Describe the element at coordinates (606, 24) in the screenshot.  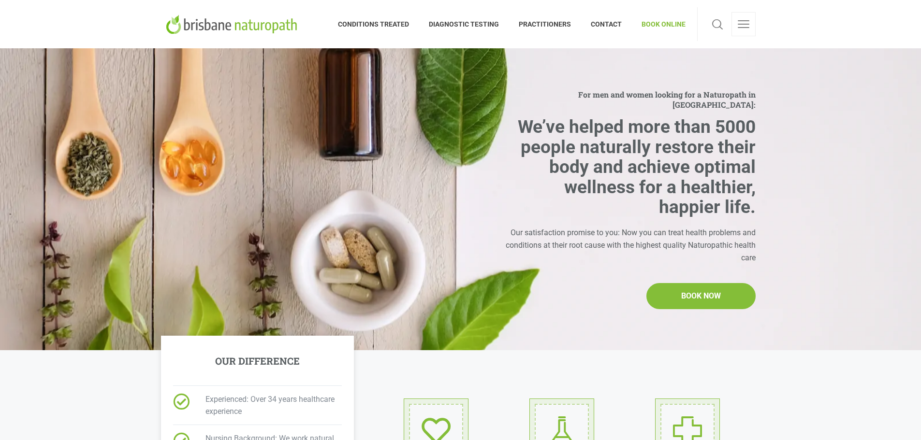
I see `span: CONTACT` at that location.